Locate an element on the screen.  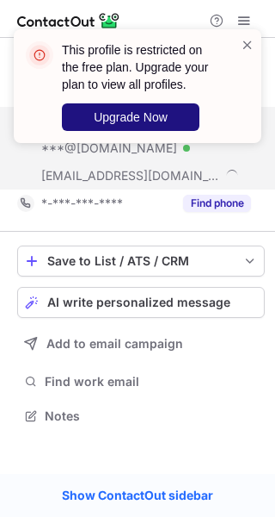
button: Upgrade Now is located at coordinates (131, 117).